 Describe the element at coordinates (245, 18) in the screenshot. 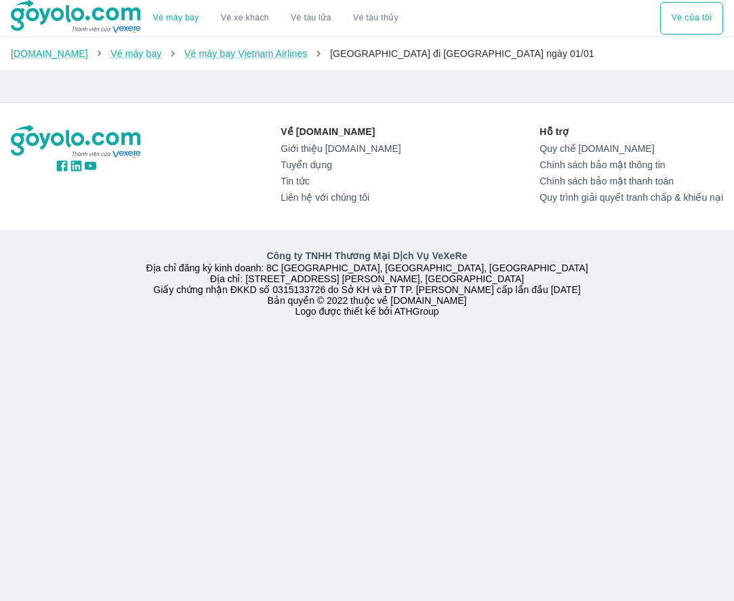

I see `a: Vé xe khách` at that location.